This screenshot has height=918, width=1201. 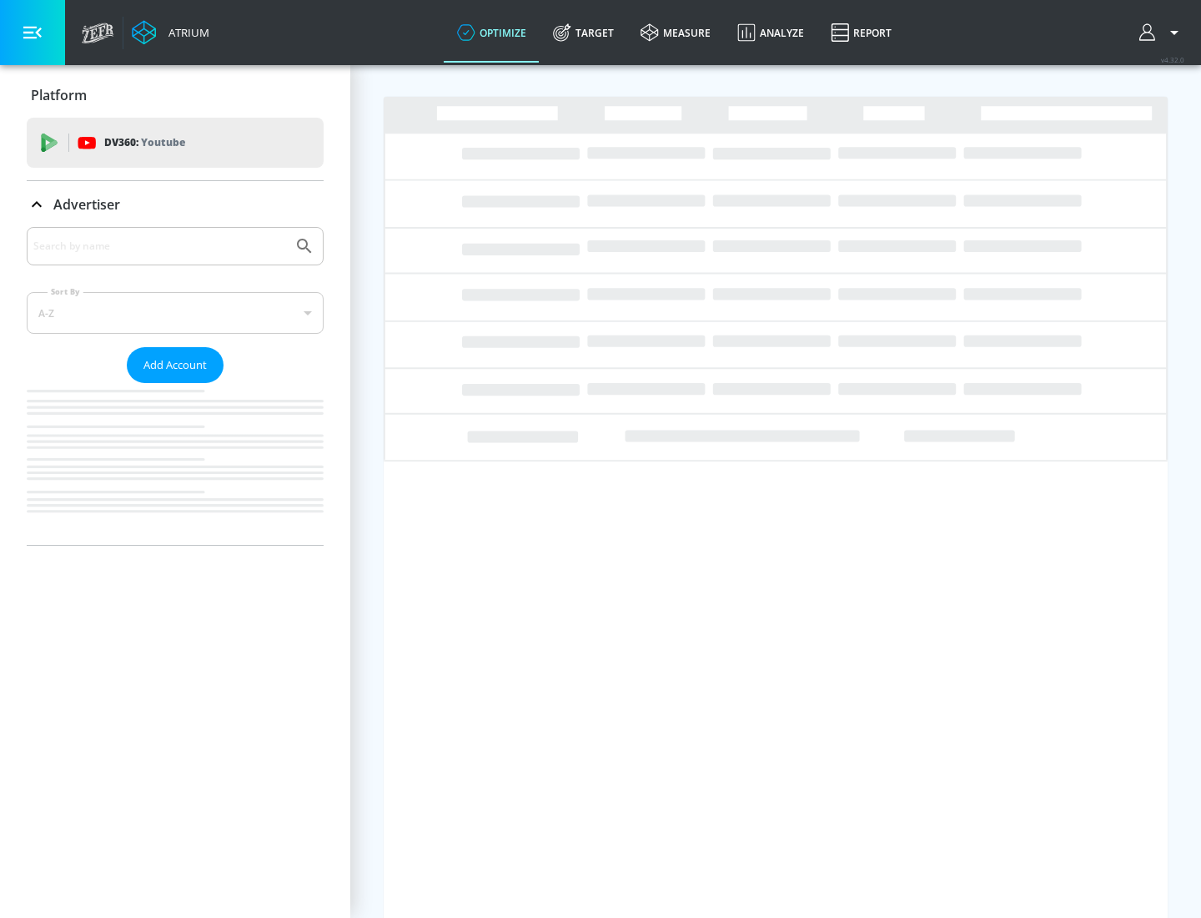 What do you see at coordinates (58, 95) in the screenshot?
I see `p: Platform` at bounding box center [58, 95].